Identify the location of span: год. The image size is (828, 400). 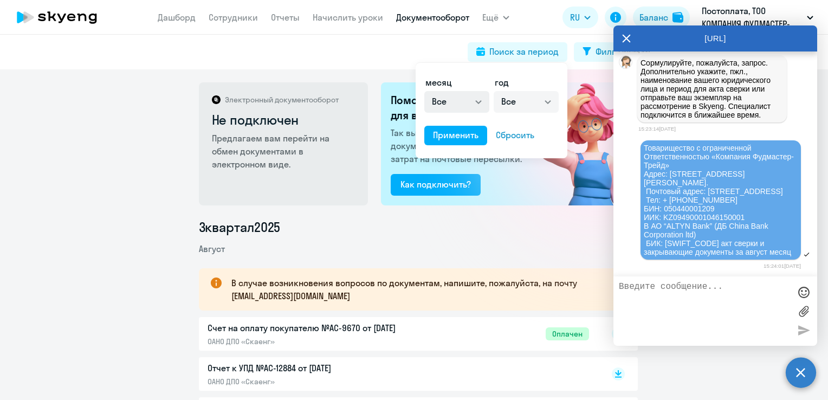
(502, 82).